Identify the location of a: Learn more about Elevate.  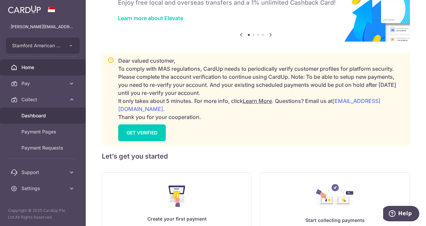
(150, 18).